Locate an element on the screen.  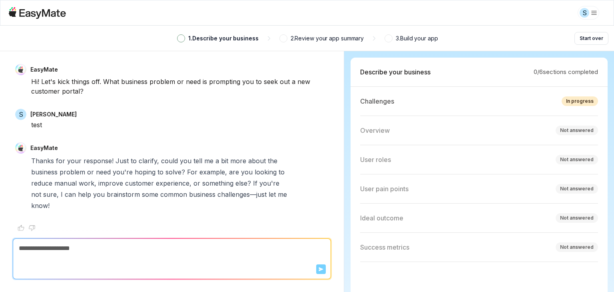
div: S is located at coordinates (584, 13).